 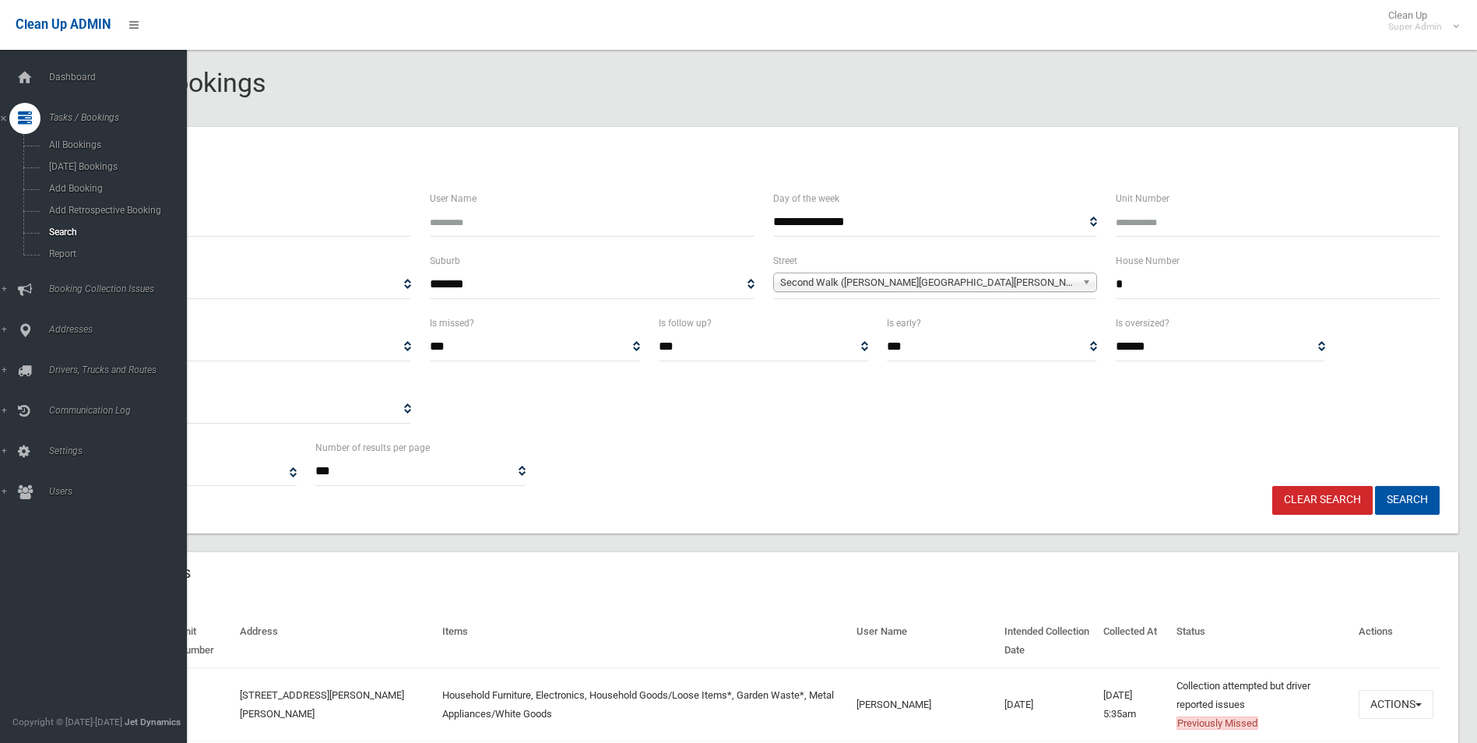 I want to click on label: Number of results per page, so click(x=372, y=448).